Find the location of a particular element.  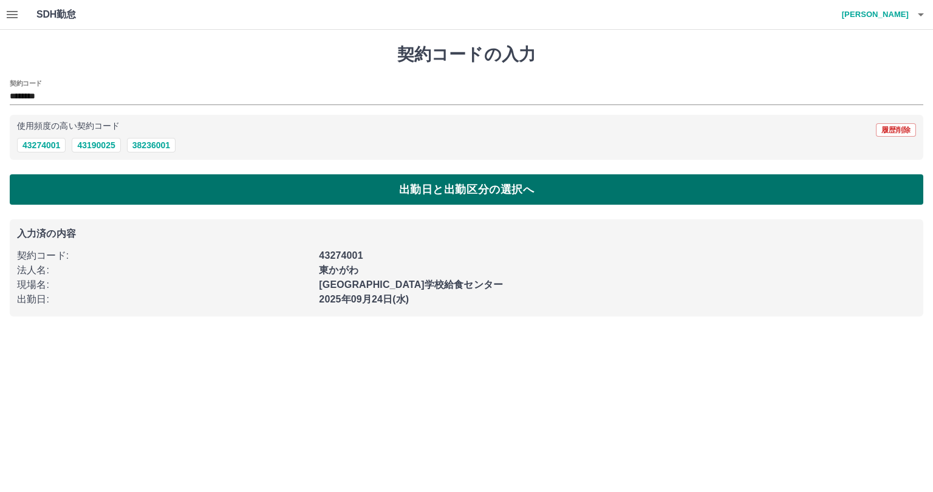

b: 東かがわ is located at coordinates (338, 270).